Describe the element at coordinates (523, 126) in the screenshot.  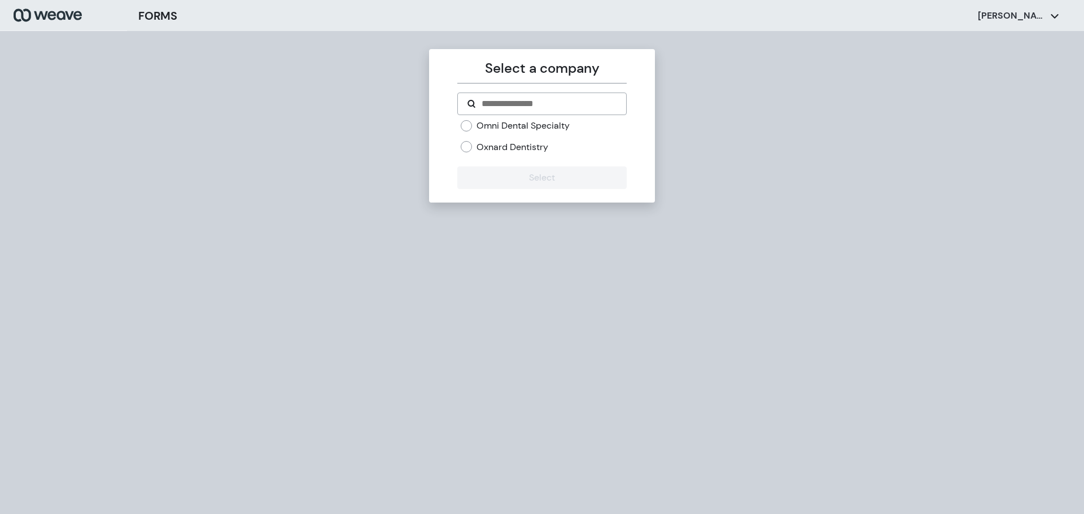
I see `label: Omni Dental Specialty` at that location.